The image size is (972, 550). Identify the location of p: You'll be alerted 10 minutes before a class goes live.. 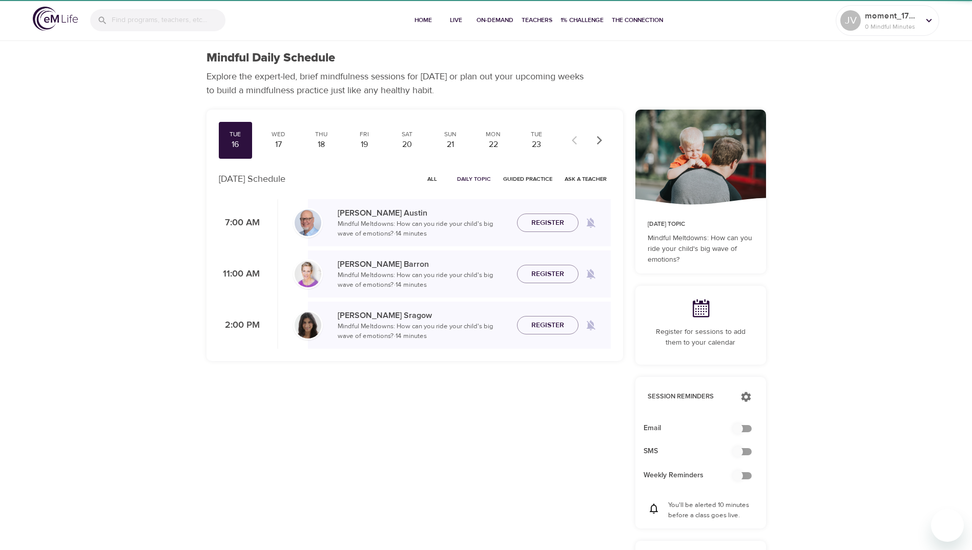
(711, 510).